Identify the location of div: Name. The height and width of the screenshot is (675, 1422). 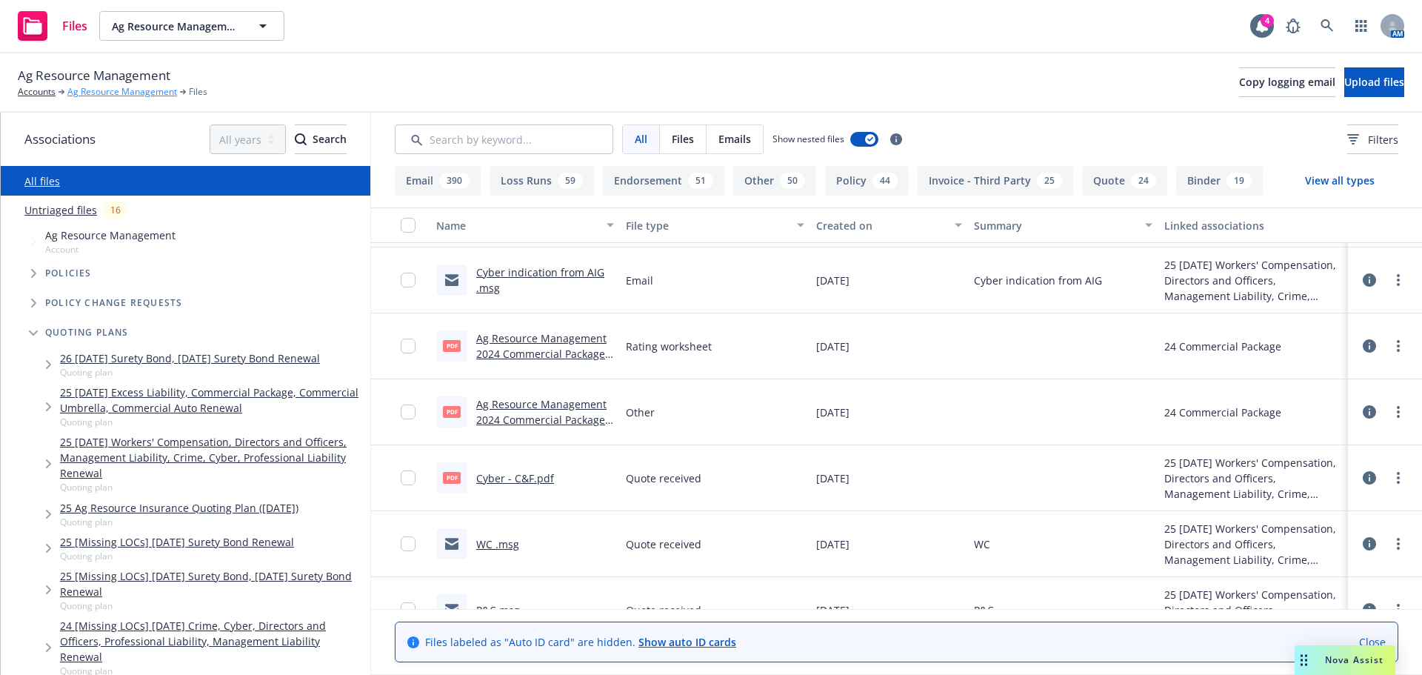
(517, 225).